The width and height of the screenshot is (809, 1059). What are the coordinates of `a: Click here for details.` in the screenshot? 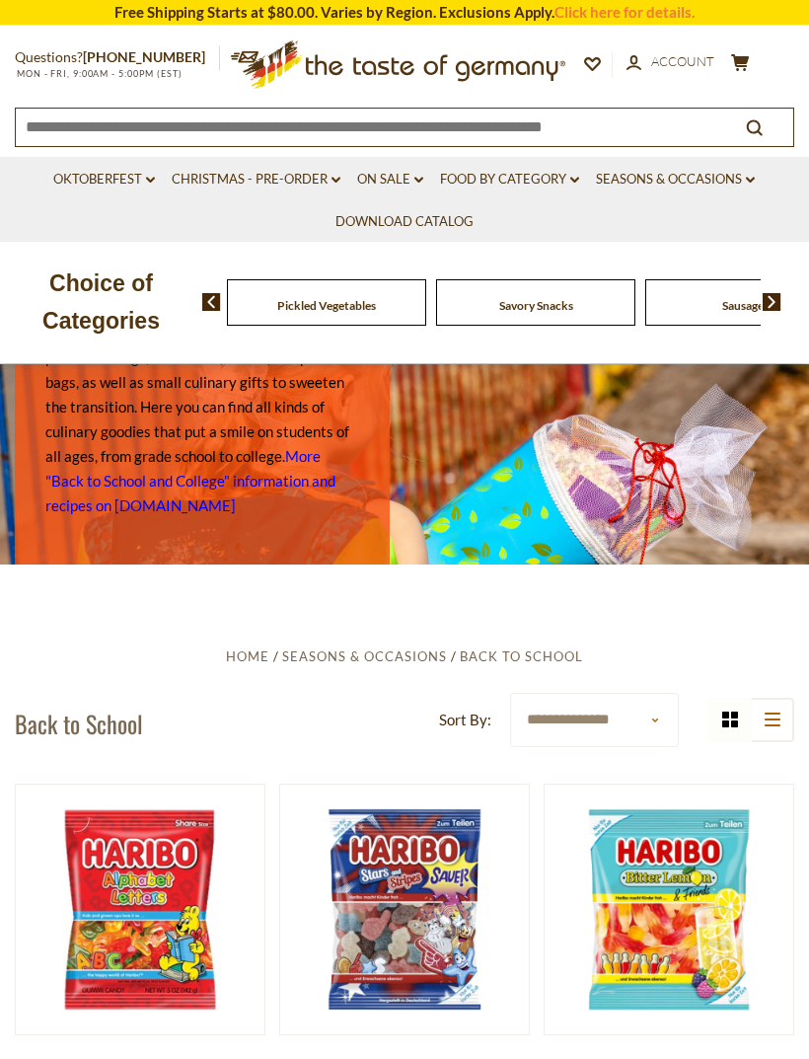 It's located at (625, 12).